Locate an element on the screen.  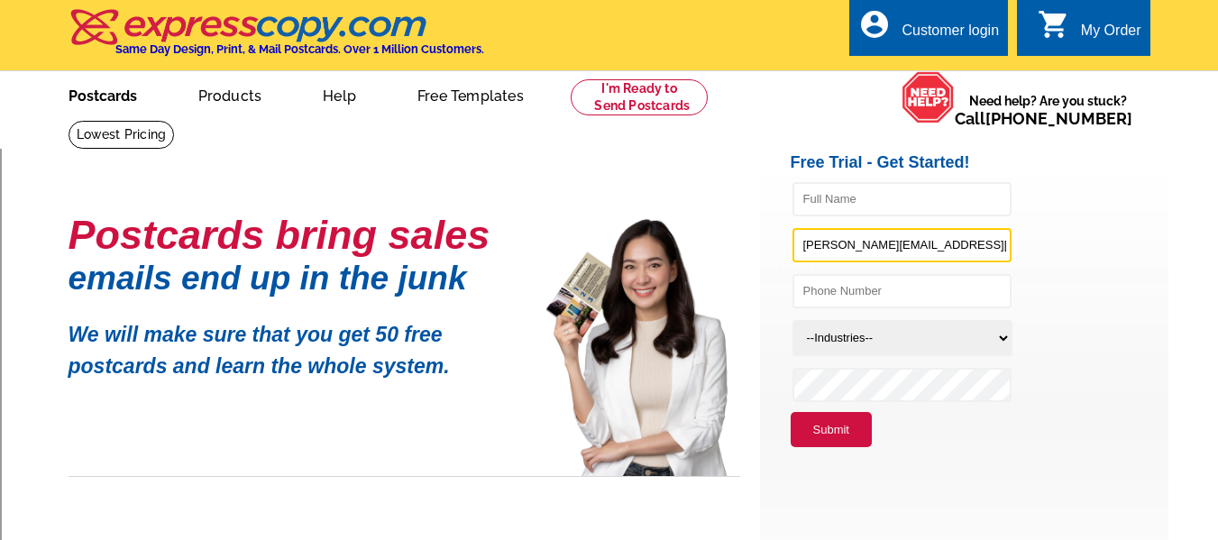
a: shopping_cart My Order is located at coordinates (1089, 31).